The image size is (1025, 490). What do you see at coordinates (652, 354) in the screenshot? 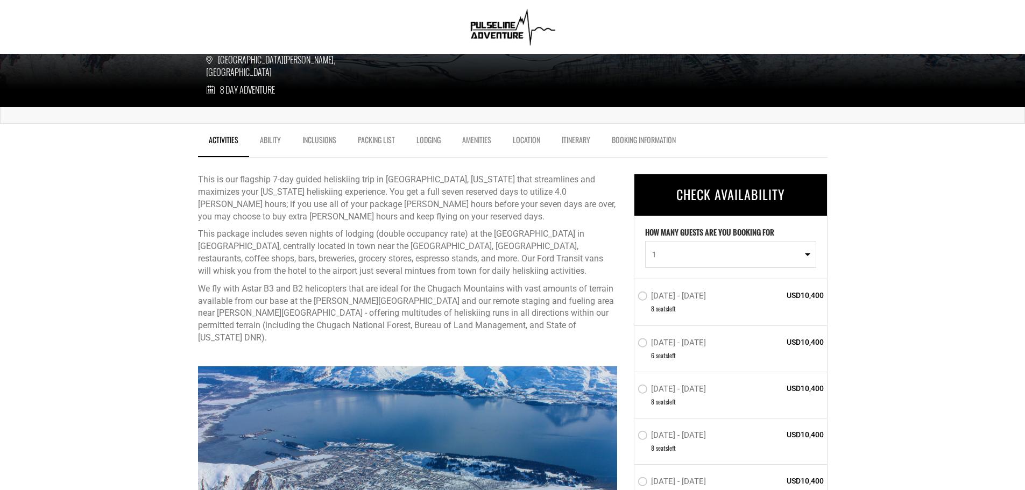
I see `span: 6` at bounding box center [652, 354].